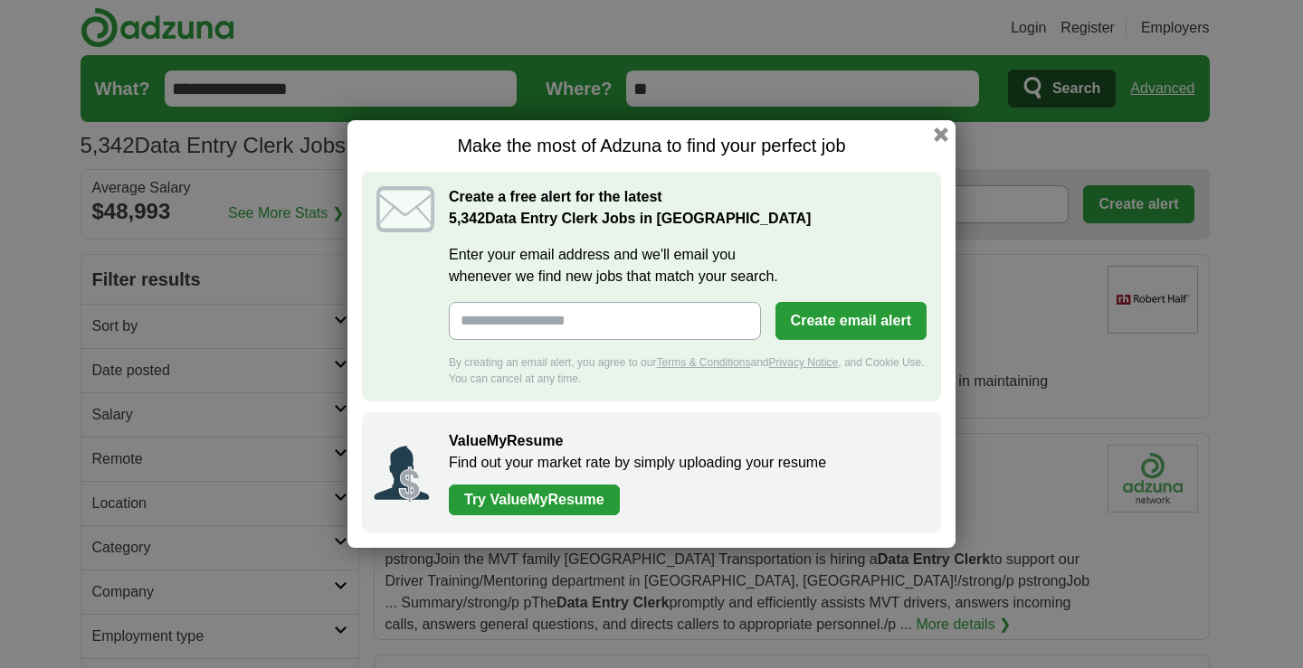 The height and width of the screenshot is (668, 1303). What do you see at coordinates (686, 441) in the screenshot?
I see `h2: ValueMyResume` at bounding box center [686, 441].